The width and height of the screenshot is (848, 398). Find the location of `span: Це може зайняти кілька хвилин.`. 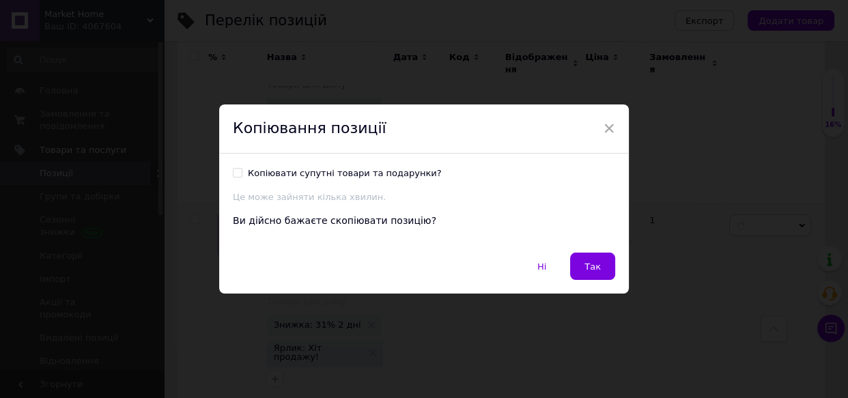

span: Це може зайняти кілька хвилин. is located at coordinates (309, 197).